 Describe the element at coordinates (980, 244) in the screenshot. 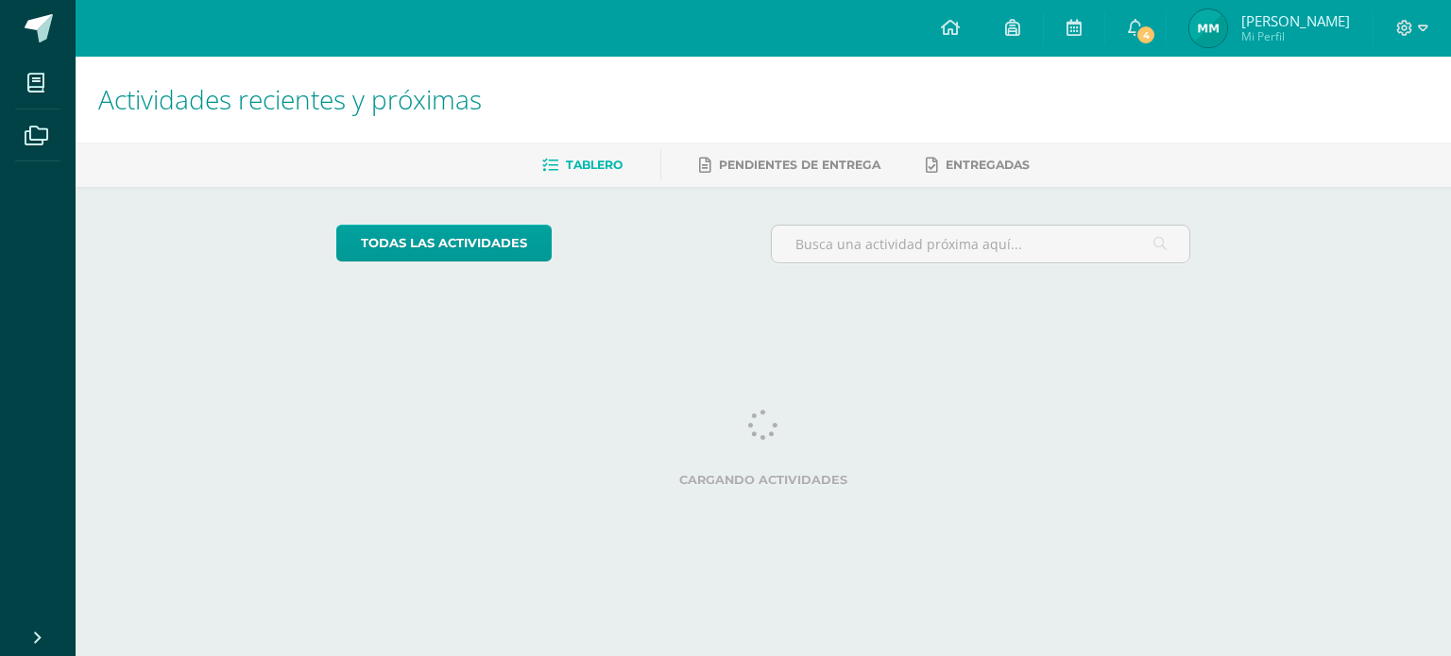

I see `input: Busca una actividad próxima aquí...` at that location.